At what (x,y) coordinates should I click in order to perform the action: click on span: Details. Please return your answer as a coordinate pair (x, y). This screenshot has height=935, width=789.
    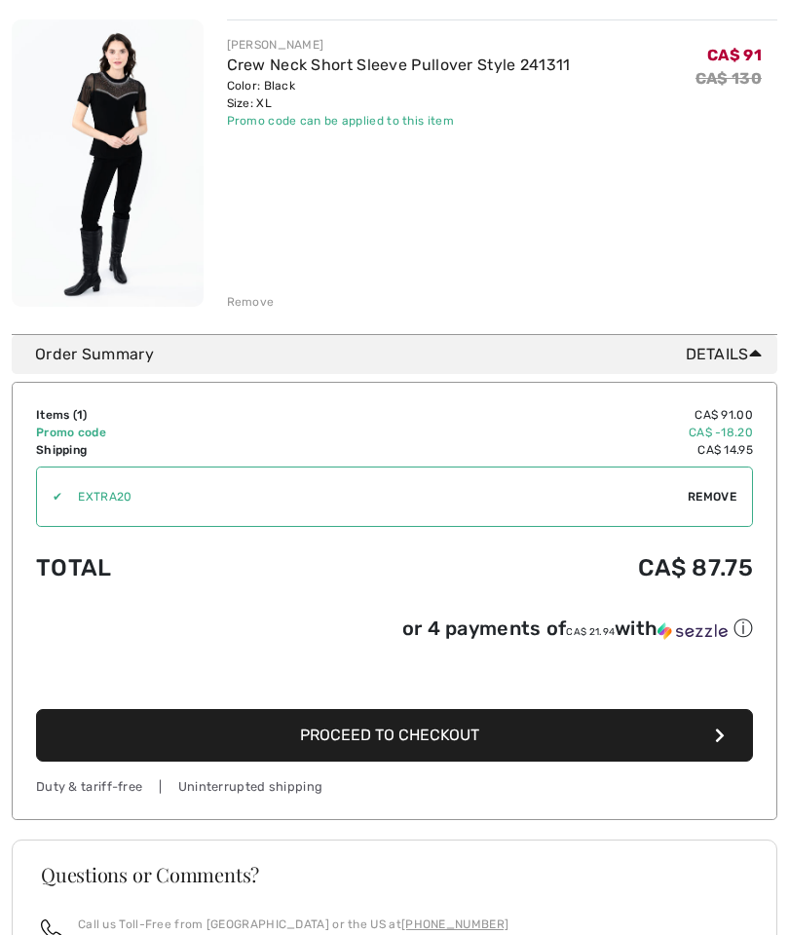
    Looking at the image, I should click on (728, 355).